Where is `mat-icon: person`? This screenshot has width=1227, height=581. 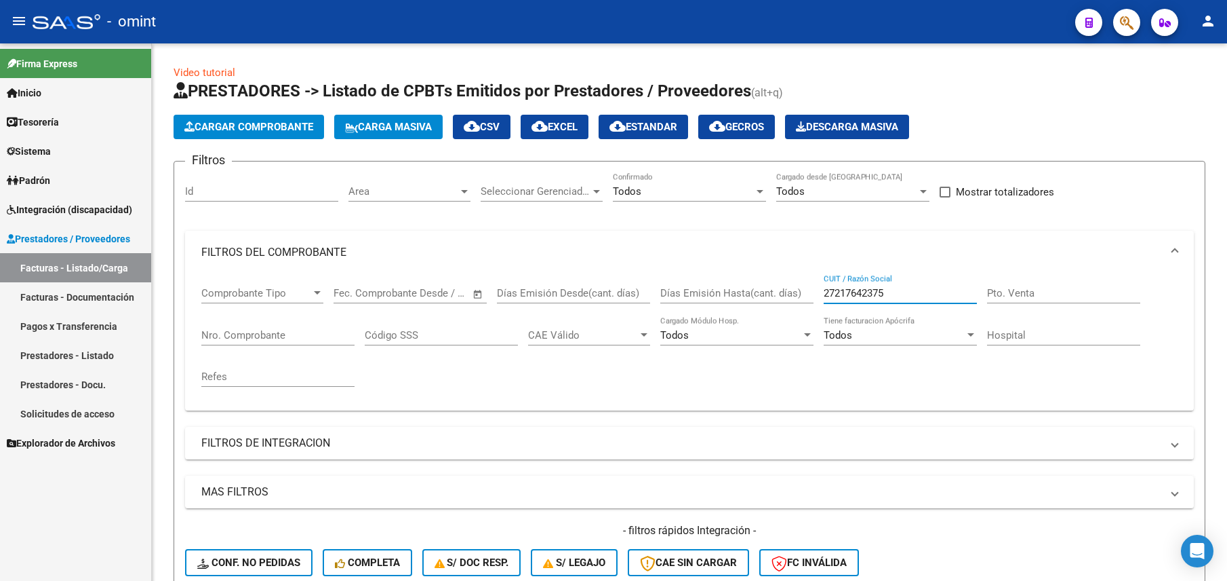
mat-icon: person is located at coordinates (1208, 21).